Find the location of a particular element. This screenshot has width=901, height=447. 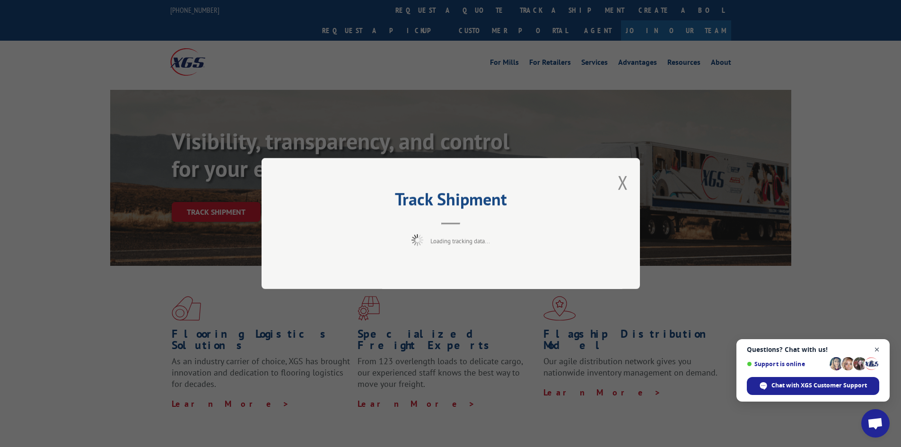

img: xgs-loading is located at coordinates (417, 240).